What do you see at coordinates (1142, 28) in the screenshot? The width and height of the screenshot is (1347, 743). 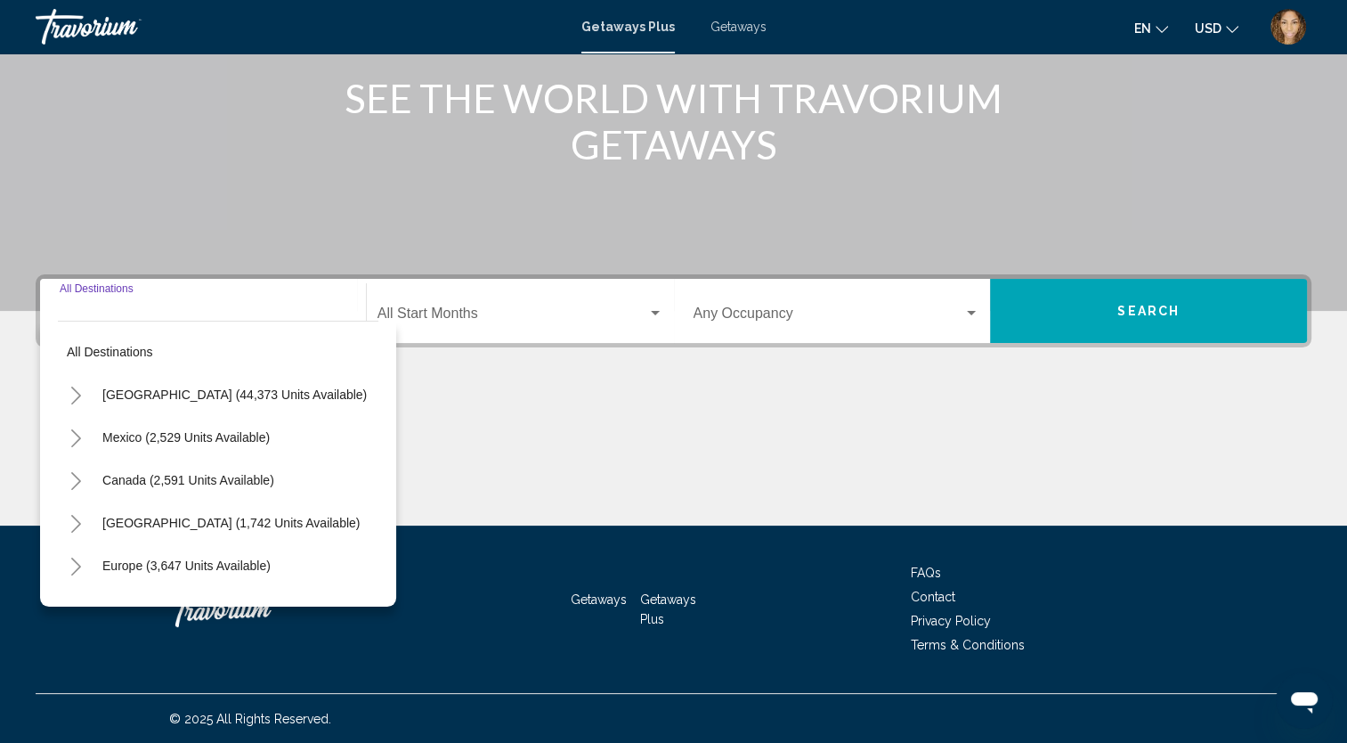 I see `span: en` at bounding box center [1142, 28].